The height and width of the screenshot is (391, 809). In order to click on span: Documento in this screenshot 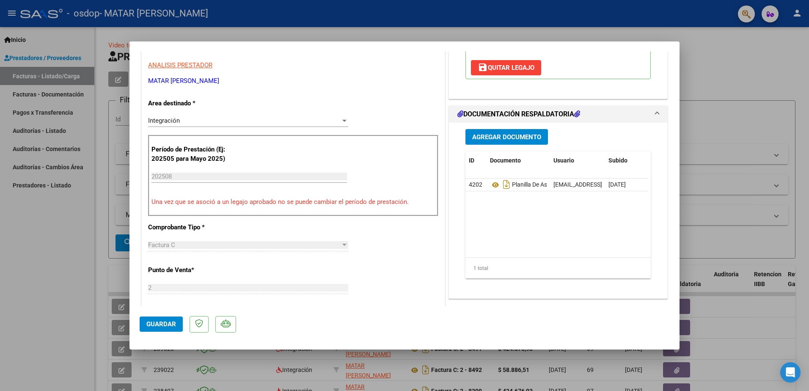, I will do `click(505, 160)`.